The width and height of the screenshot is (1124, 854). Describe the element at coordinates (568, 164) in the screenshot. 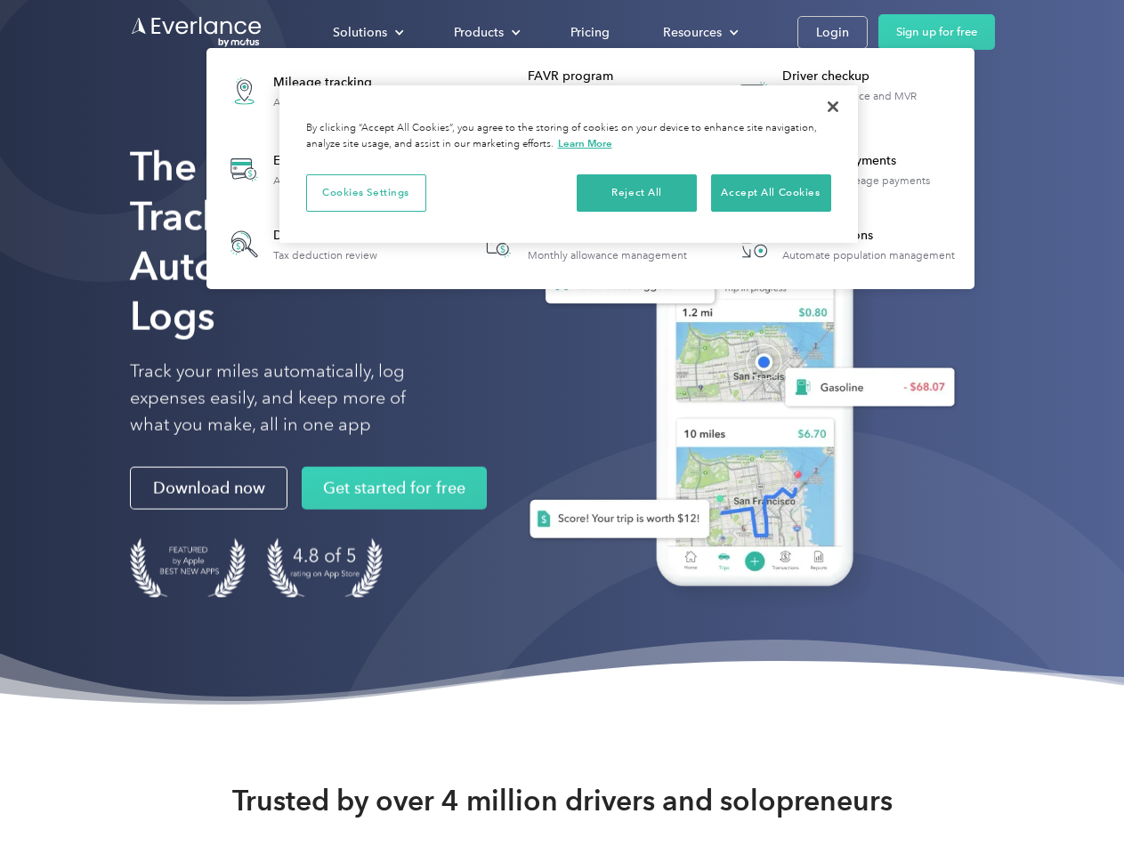

I see `div: Privacy` at that location.